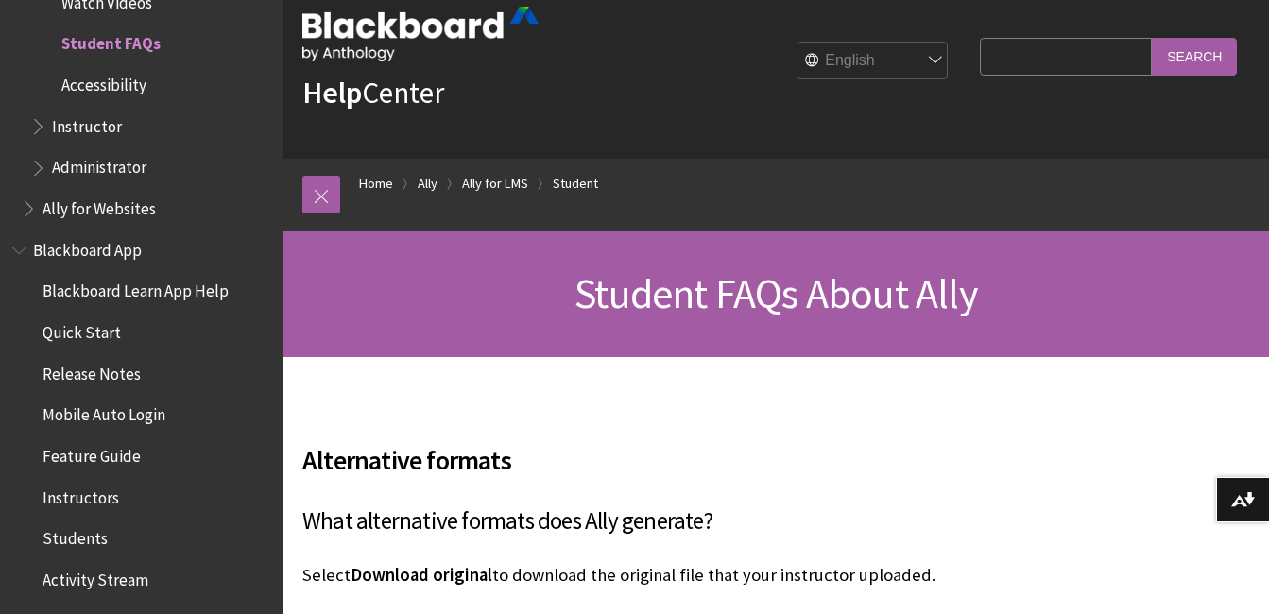  I want to click on span: Ally for Websites, so click(99, 205).